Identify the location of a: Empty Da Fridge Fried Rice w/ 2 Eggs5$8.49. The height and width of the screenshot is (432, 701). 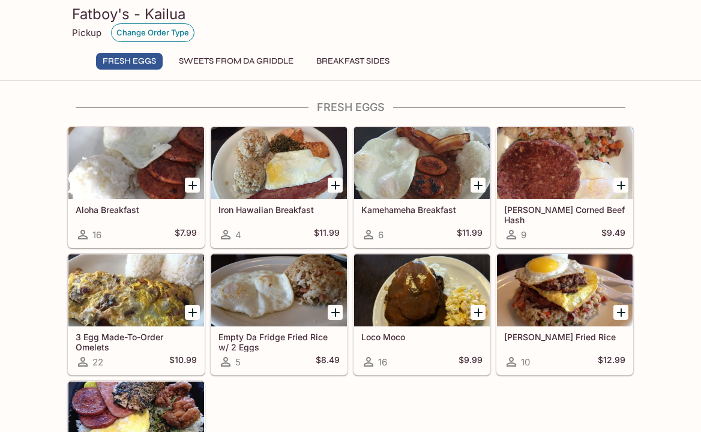
(279, 315).